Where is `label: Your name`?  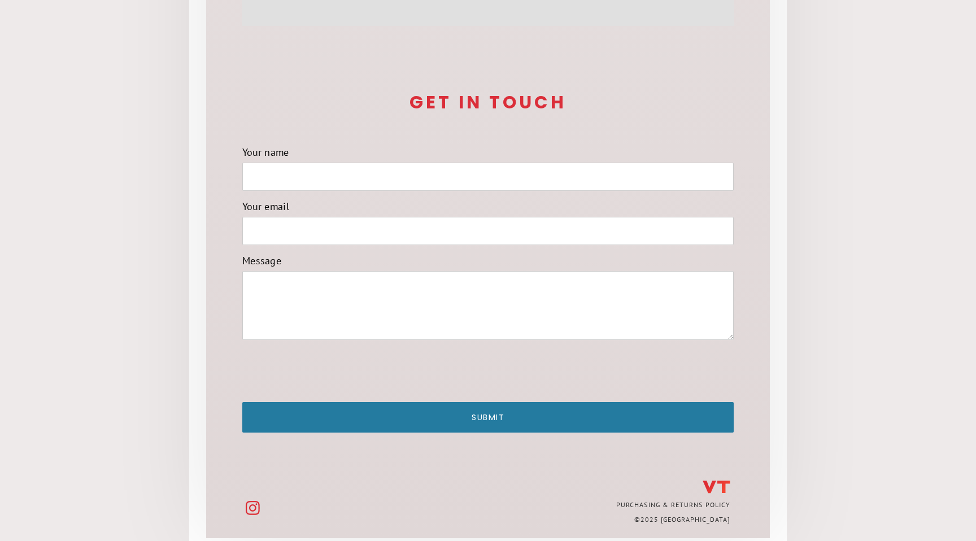 label: Your name is located at coordinates (488, 152).